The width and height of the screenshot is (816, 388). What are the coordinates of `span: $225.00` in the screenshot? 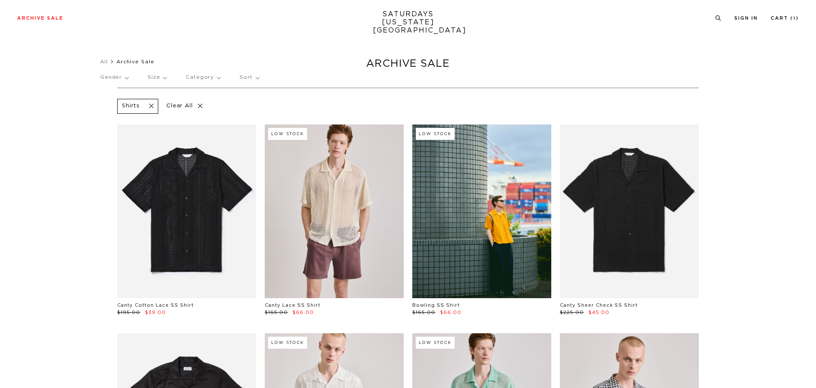 It's located at (572, 312).